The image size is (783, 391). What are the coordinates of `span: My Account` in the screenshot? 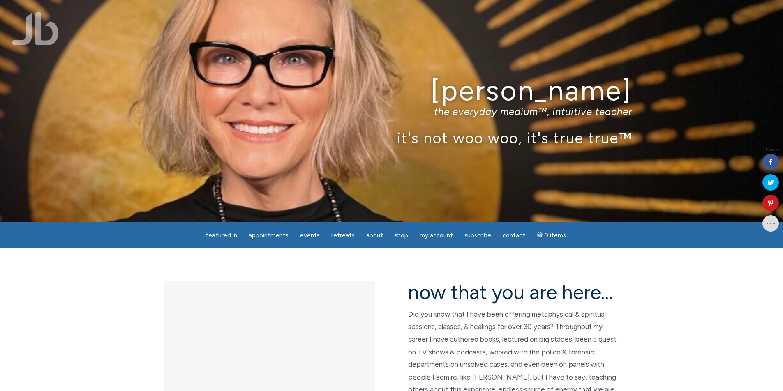 It's located at (436, 235).